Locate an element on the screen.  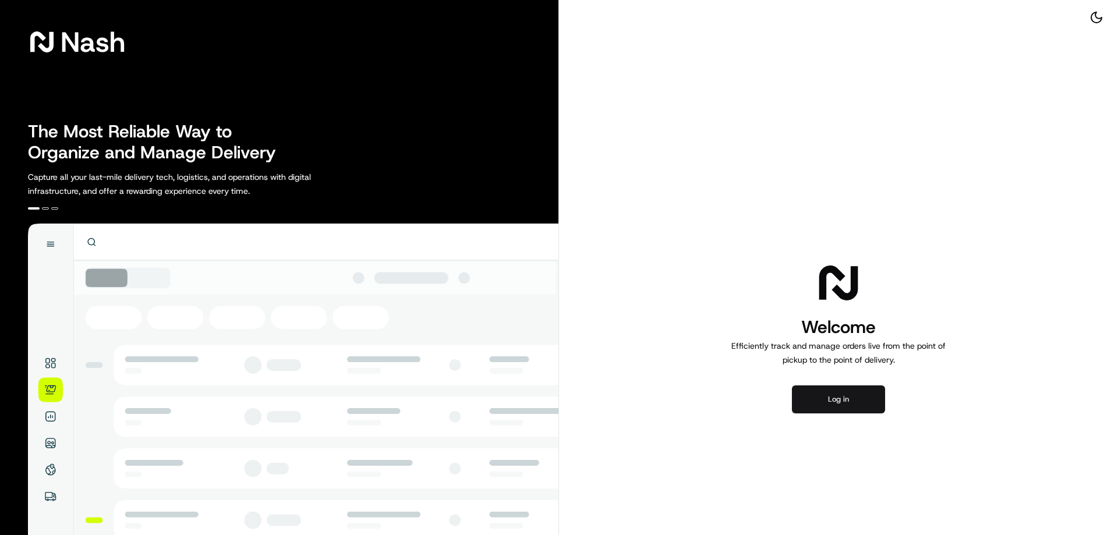
button: Log in is located at coordinates (839, 399).